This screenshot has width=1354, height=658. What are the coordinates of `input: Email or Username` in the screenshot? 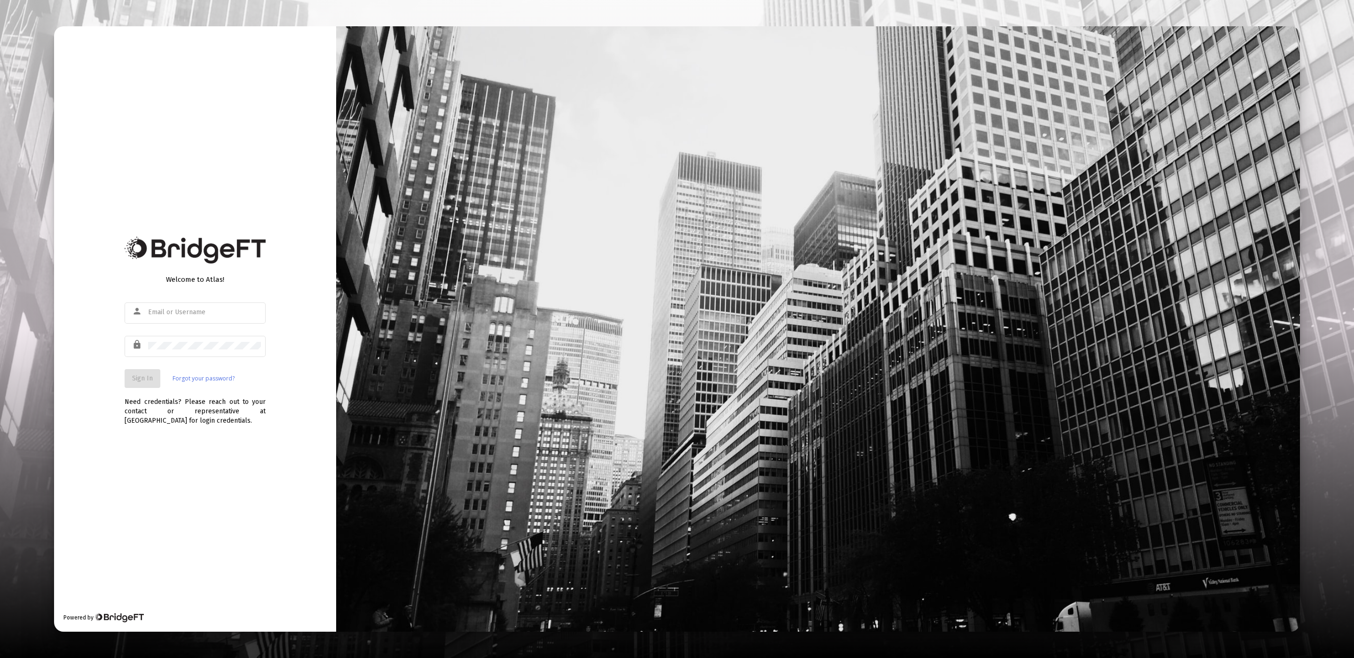 It's located at (204, 313).